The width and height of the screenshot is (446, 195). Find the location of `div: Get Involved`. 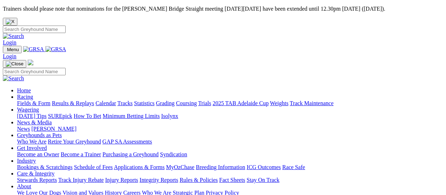

div: Get Involved is located at coordinates (230, 154).